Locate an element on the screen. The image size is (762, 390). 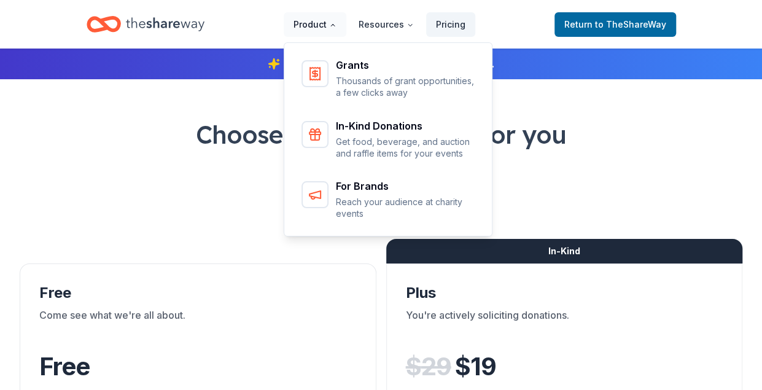
div: Plus is located at coordinates (565, 293).